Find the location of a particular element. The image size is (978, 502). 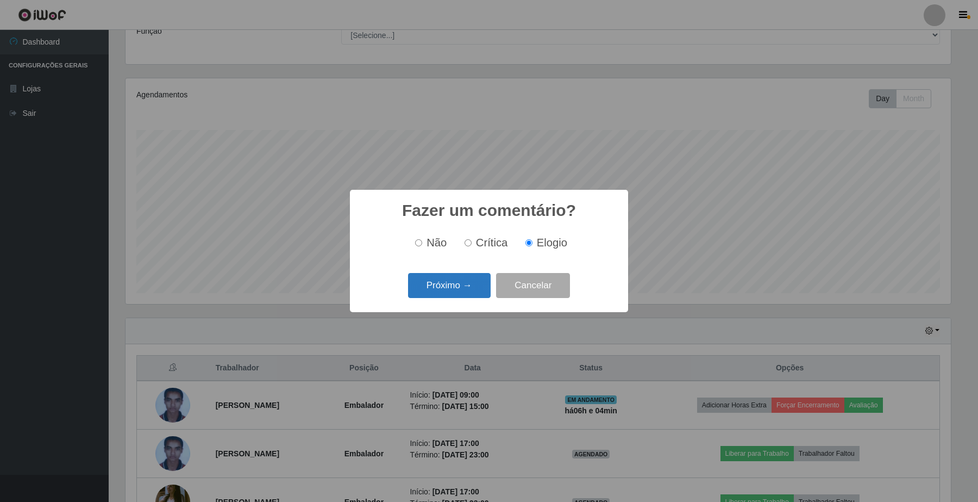

input: Crítica is located at coordinates (468, 242).